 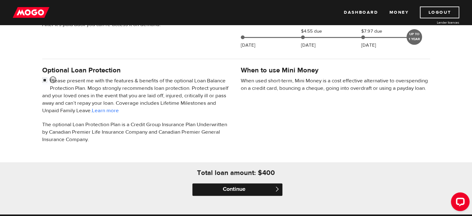 I want to click on h4: Optional Loan Protection, so click(x=137, y=70).